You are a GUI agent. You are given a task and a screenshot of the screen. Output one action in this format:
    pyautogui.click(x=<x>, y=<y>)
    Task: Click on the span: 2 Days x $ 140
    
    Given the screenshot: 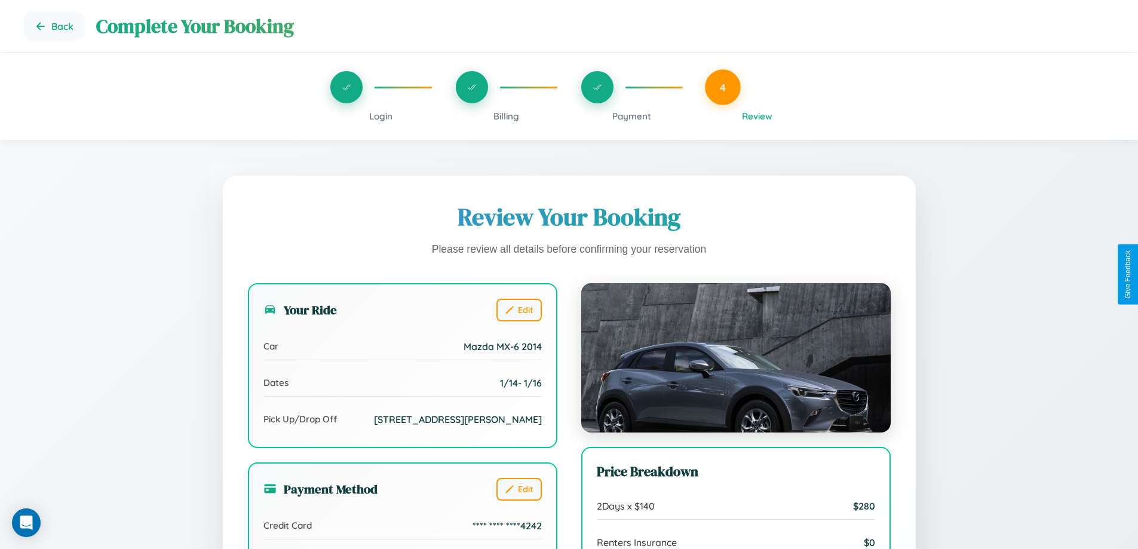 What is the action you would take?
    pyautogui.click(x=625, y=506)
    